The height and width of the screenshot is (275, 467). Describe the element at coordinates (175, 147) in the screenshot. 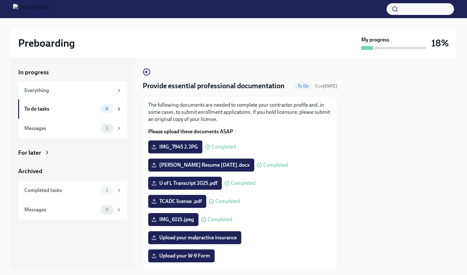

I see `span: IMG_7945 2.JPG` at that location.